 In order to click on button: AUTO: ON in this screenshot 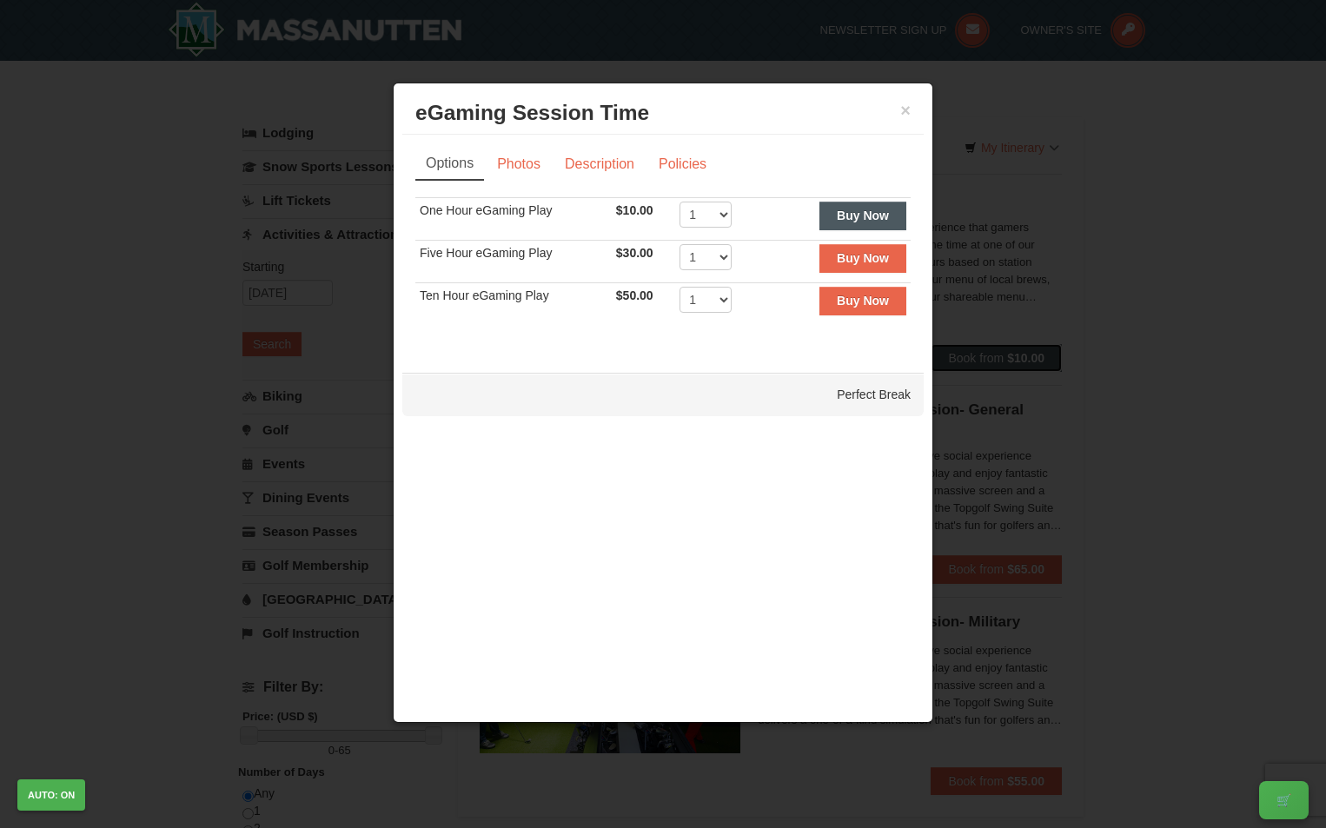, I will do `click(51, 795)`.